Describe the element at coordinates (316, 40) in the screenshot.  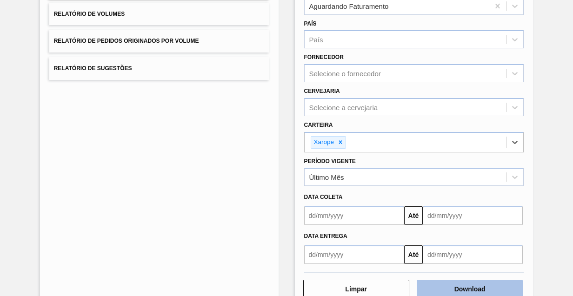
I see `div: País` at that location.